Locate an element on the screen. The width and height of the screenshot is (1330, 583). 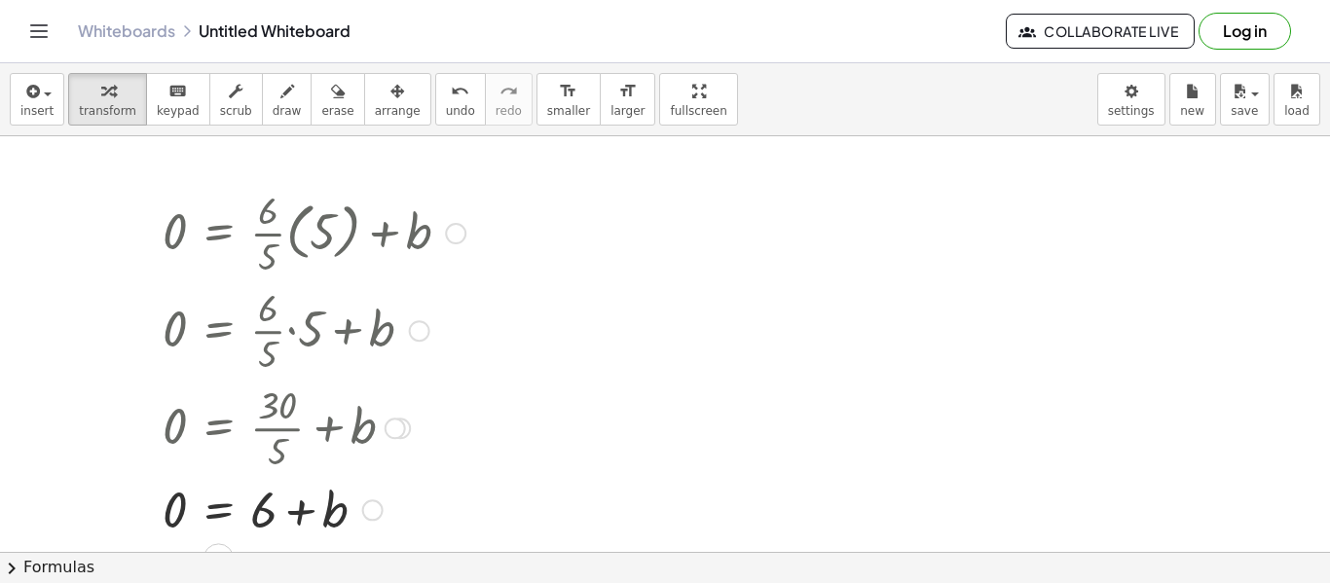
button: Log in is located at coordinates (1245, 31).